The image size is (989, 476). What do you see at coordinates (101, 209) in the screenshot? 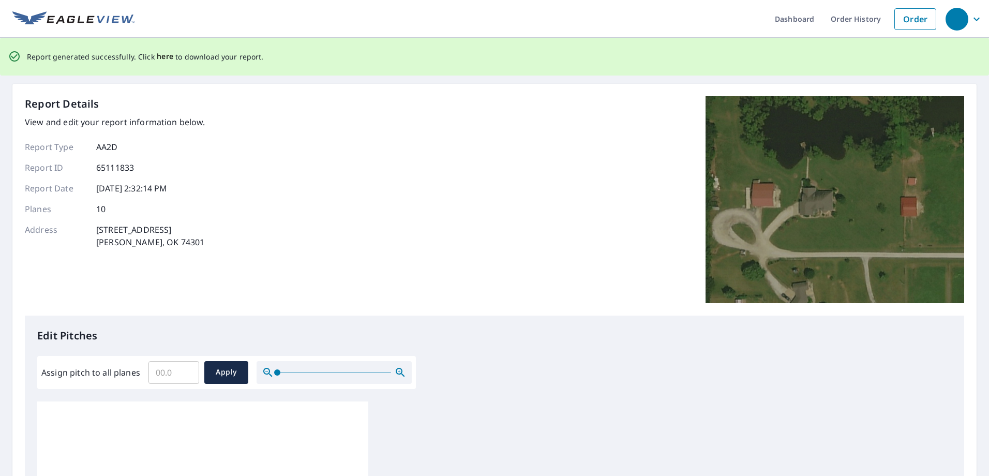
I see `p: 10` at bounding box center [101, 209].